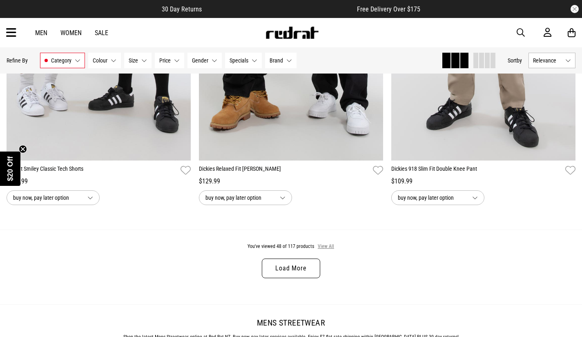  I want to click on button: Sortby, so click(515, 60).